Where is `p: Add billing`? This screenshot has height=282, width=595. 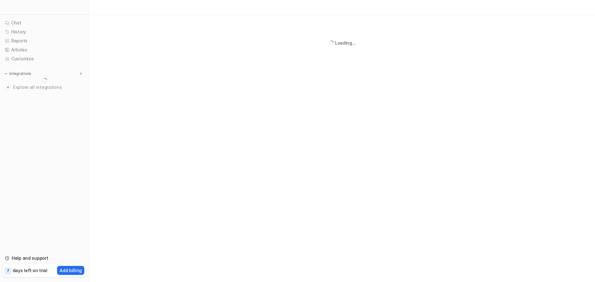 p: Add billing is located at coordinates (71, 270).